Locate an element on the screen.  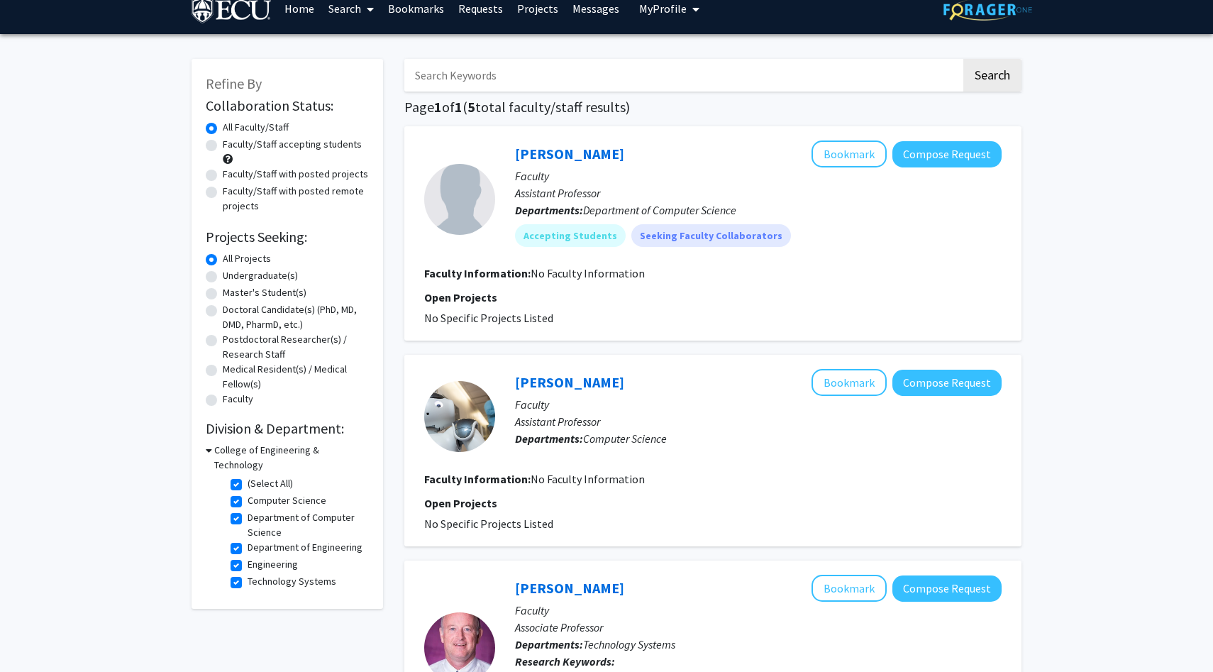
span: 5 is located at coordinates (471, 106).